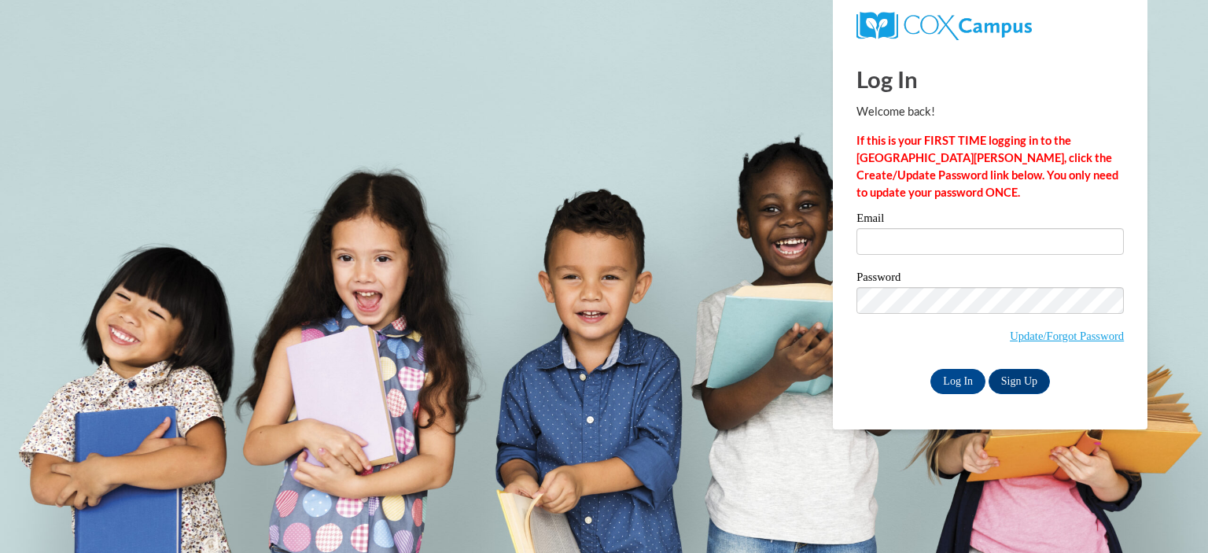 The image size is (1208, 553). What do you see at coordinates (944, 24) in the screenshot?
I see `a: COX Campus` at bounding box center [944, 24].